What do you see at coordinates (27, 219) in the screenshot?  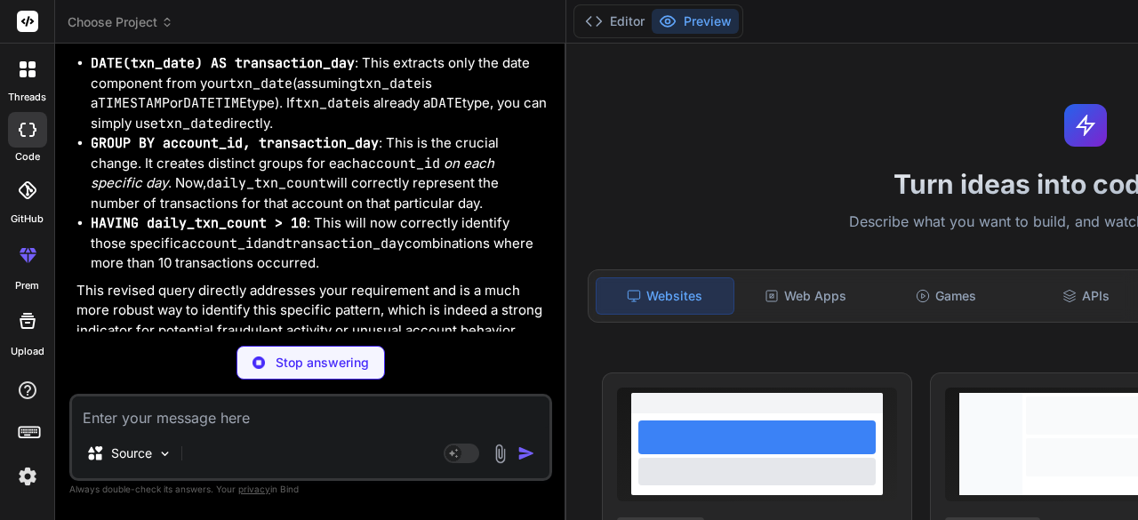 I see `label: GitHub` at bounding box center [27, 219].